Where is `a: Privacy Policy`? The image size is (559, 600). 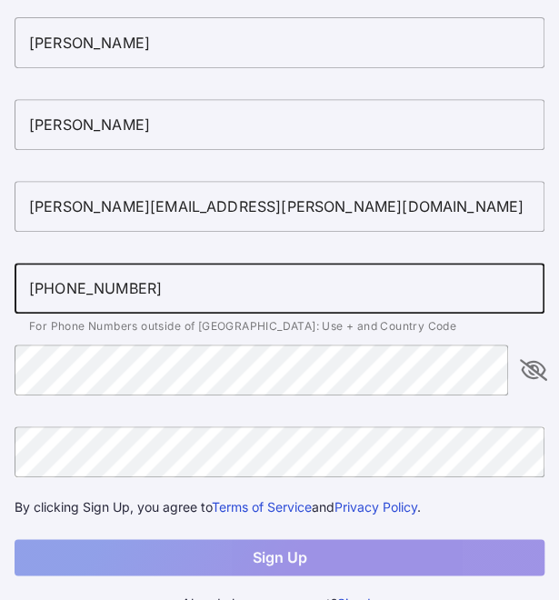
a: Privacy Policy is located at coordinates (375, 506).